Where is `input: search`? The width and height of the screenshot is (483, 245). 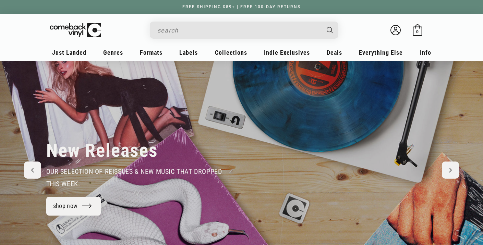 input: search is located at coordinates (239, 30).